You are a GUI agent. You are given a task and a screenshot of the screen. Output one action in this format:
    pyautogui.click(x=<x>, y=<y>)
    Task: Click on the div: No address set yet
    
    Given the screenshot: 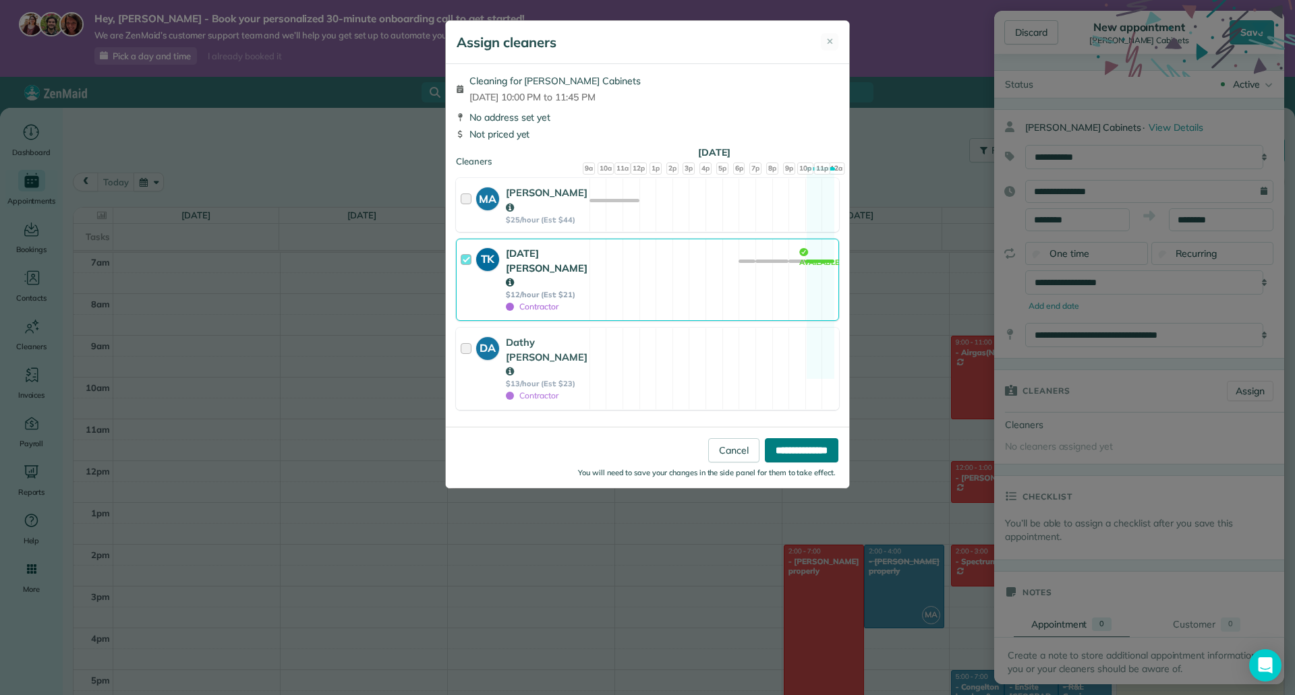 What is the action you would take?
    pyautogui.click(x=648, y=117)
    